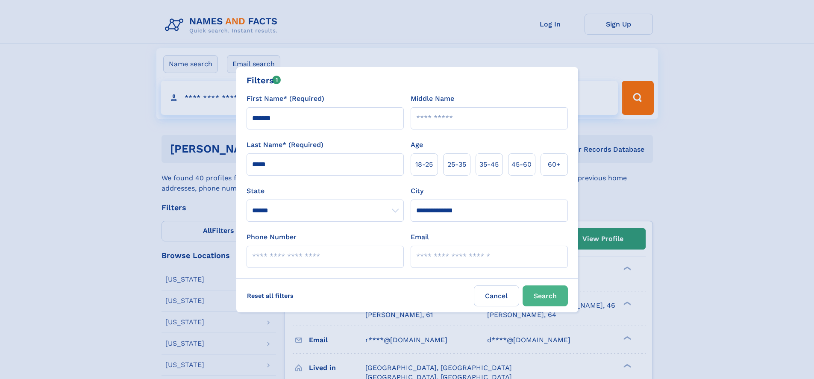 The height and width of the screenshot is (379, 814). Describe the element at coordinates (554, 165) in the screenshot. I see `span: 60+` at that location.